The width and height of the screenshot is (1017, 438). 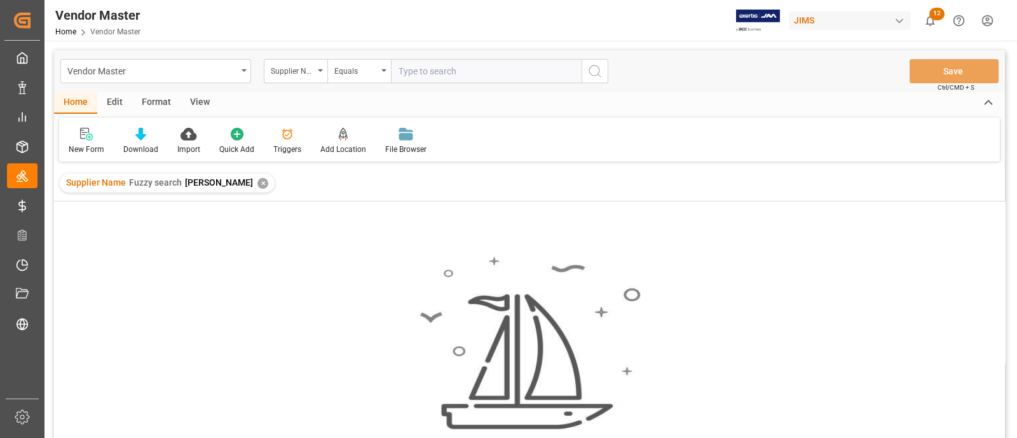 I want to click on div: Equals, so click(x=356, y=69).